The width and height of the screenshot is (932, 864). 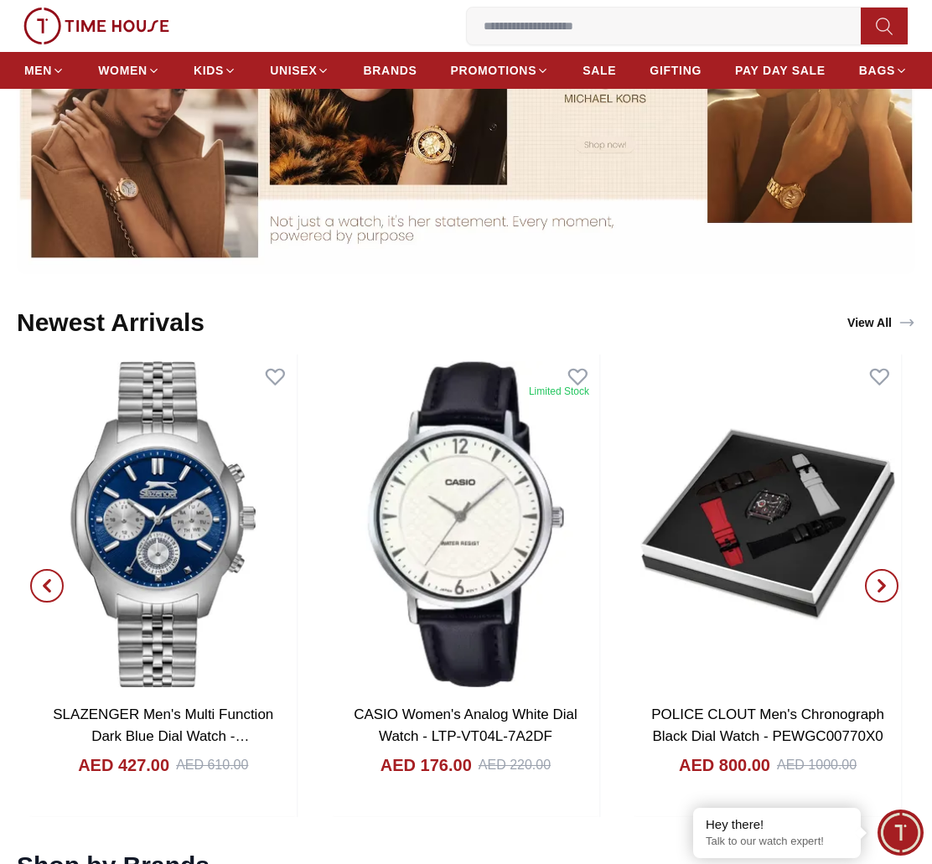 I want to click on span: BRANDS, so click(x=390, y=70).